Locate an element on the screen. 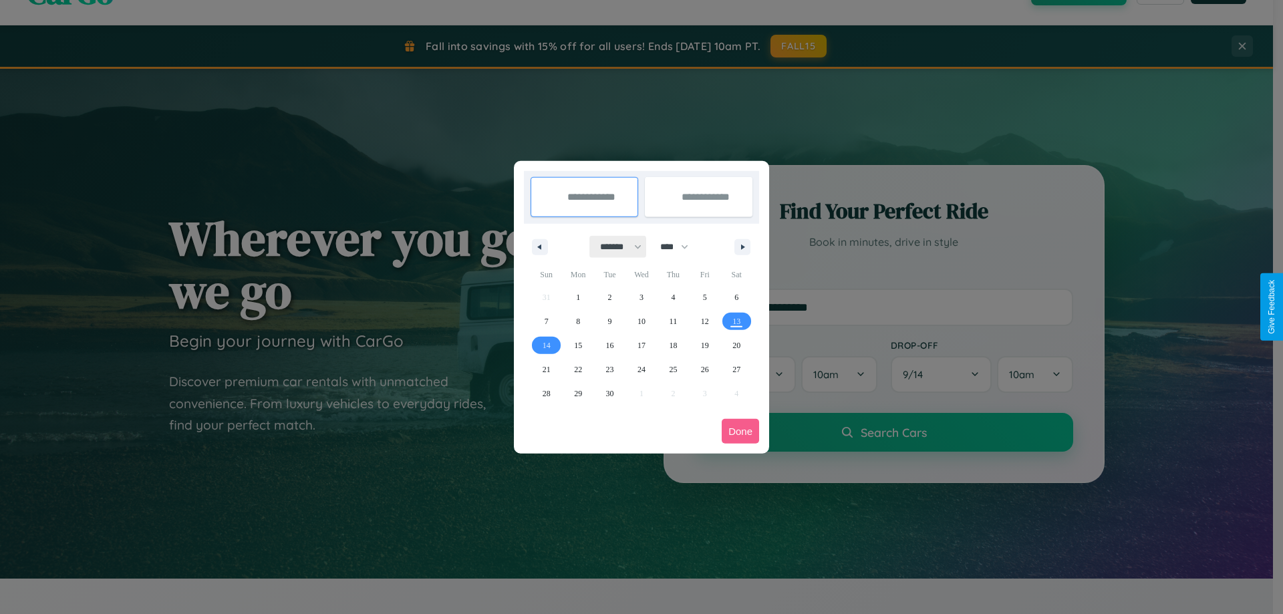  button: 11 is located at coordinates (673, 321).